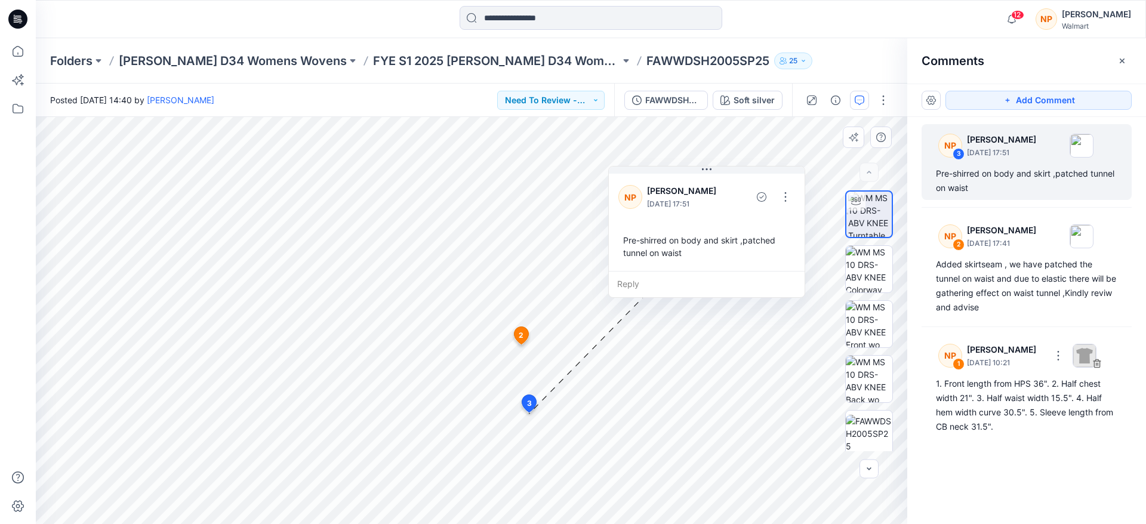 This screenshot has height=524, width=1146. I want to click on a: Folders, so click(71, 61).